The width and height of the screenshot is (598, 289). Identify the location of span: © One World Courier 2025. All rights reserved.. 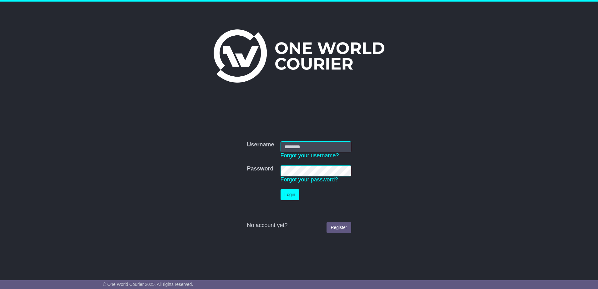
(148, 284).